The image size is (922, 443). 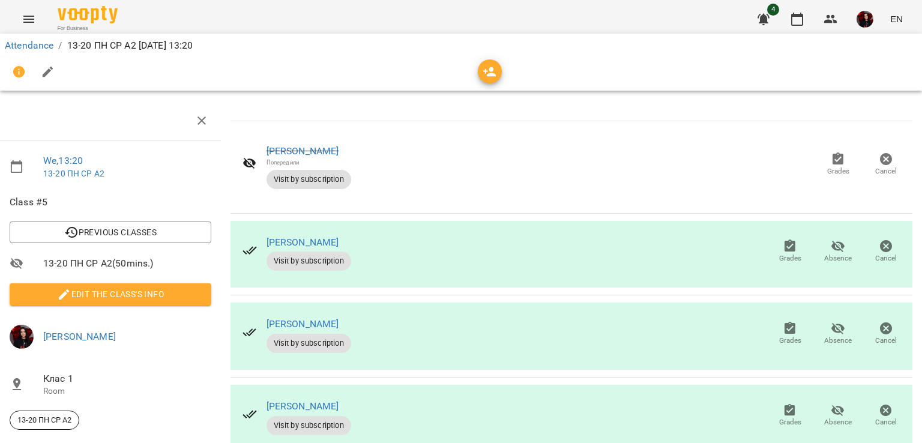 I want to click on span: EN, so click(x=896, y=19).